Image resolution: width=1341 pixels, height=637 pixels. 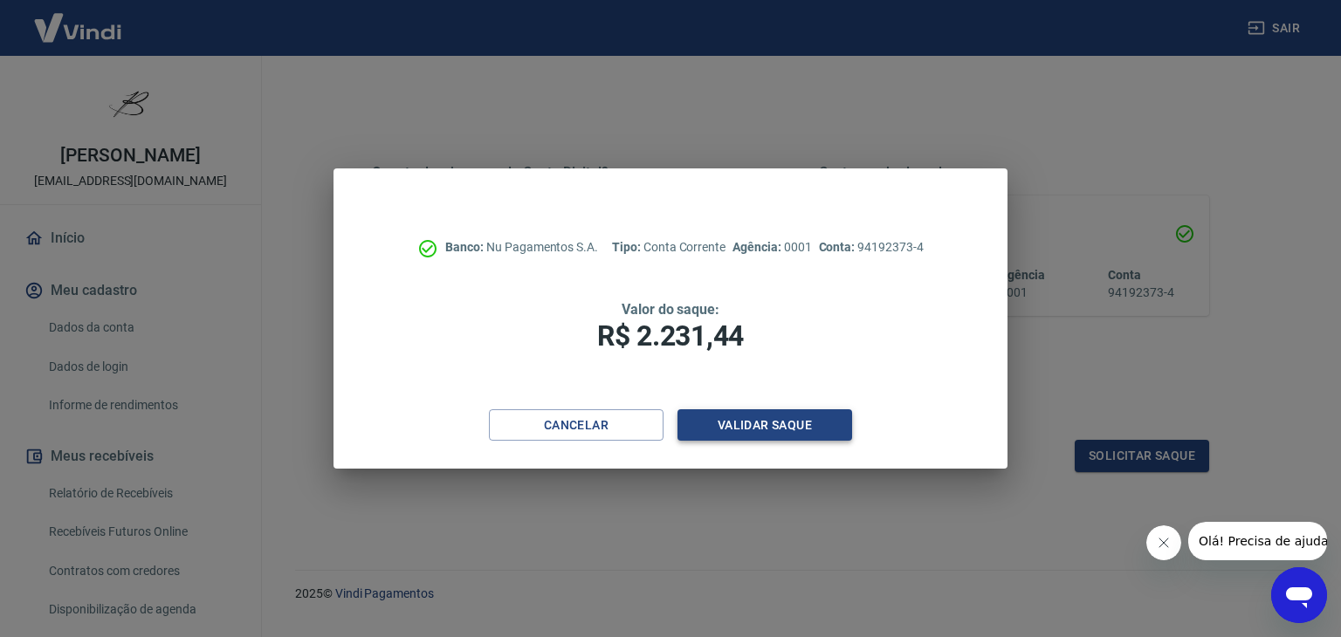 What do you see at coordinates (671, 336) in the screenshot?
I see `span: R$ 2.231,44` at bounding box center [671, 336].